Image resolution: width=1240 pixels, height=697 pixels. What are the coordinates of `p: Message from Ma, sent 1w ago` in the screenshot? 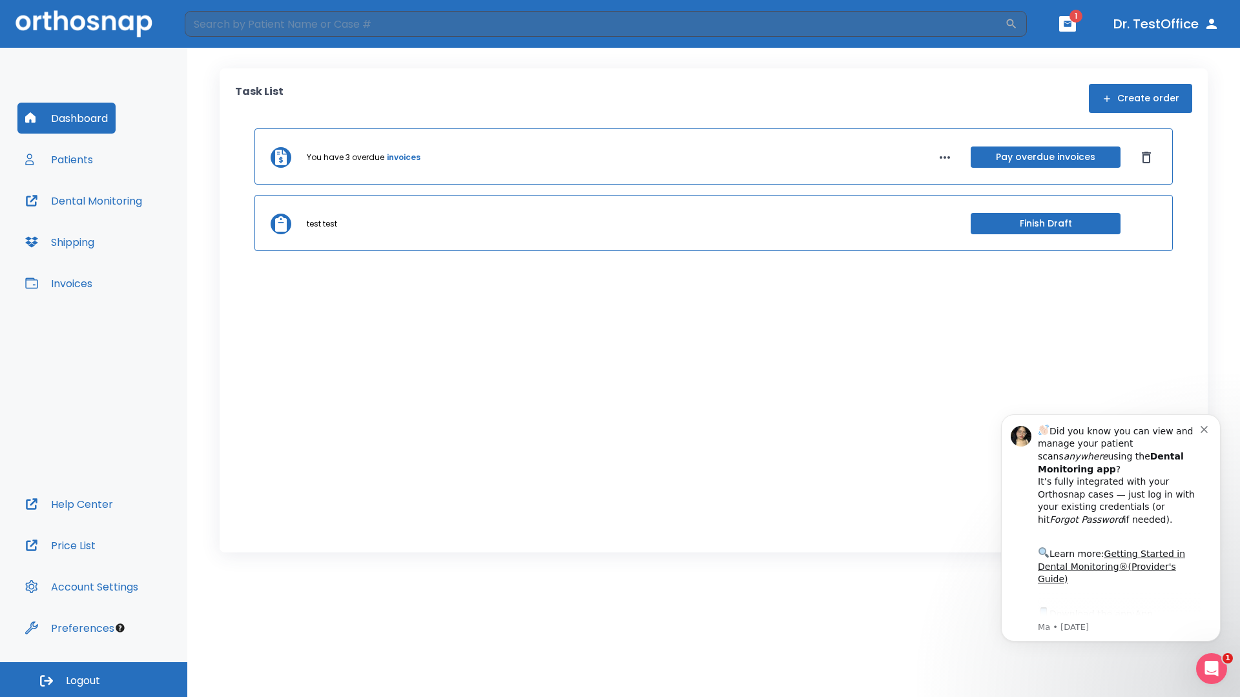 It's located at (138, 232).